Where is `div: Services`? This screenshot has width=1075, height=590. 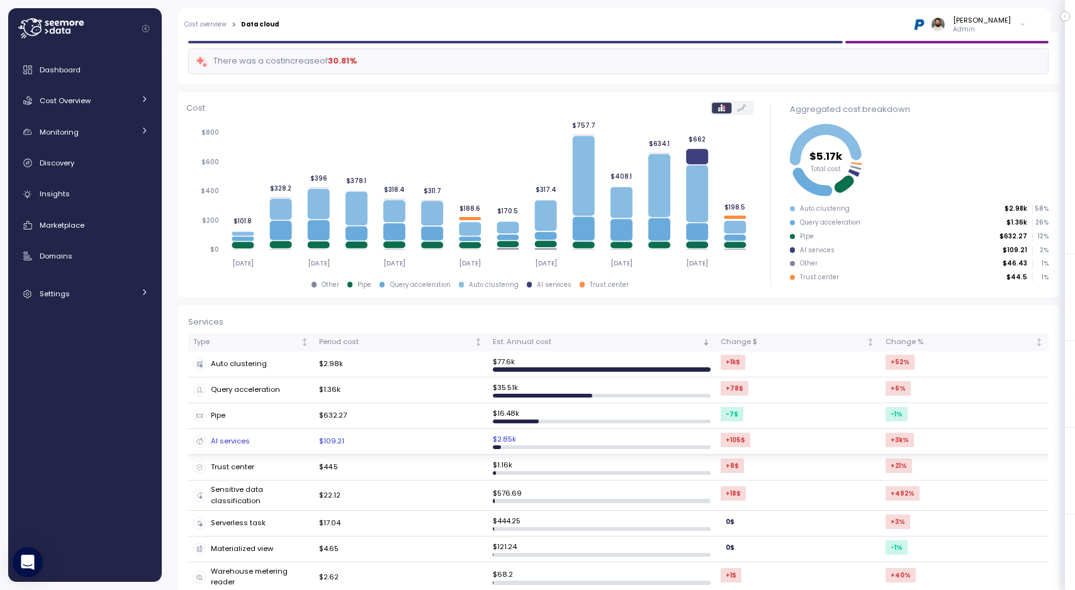
div: Services is located at coordinates (618, 322).